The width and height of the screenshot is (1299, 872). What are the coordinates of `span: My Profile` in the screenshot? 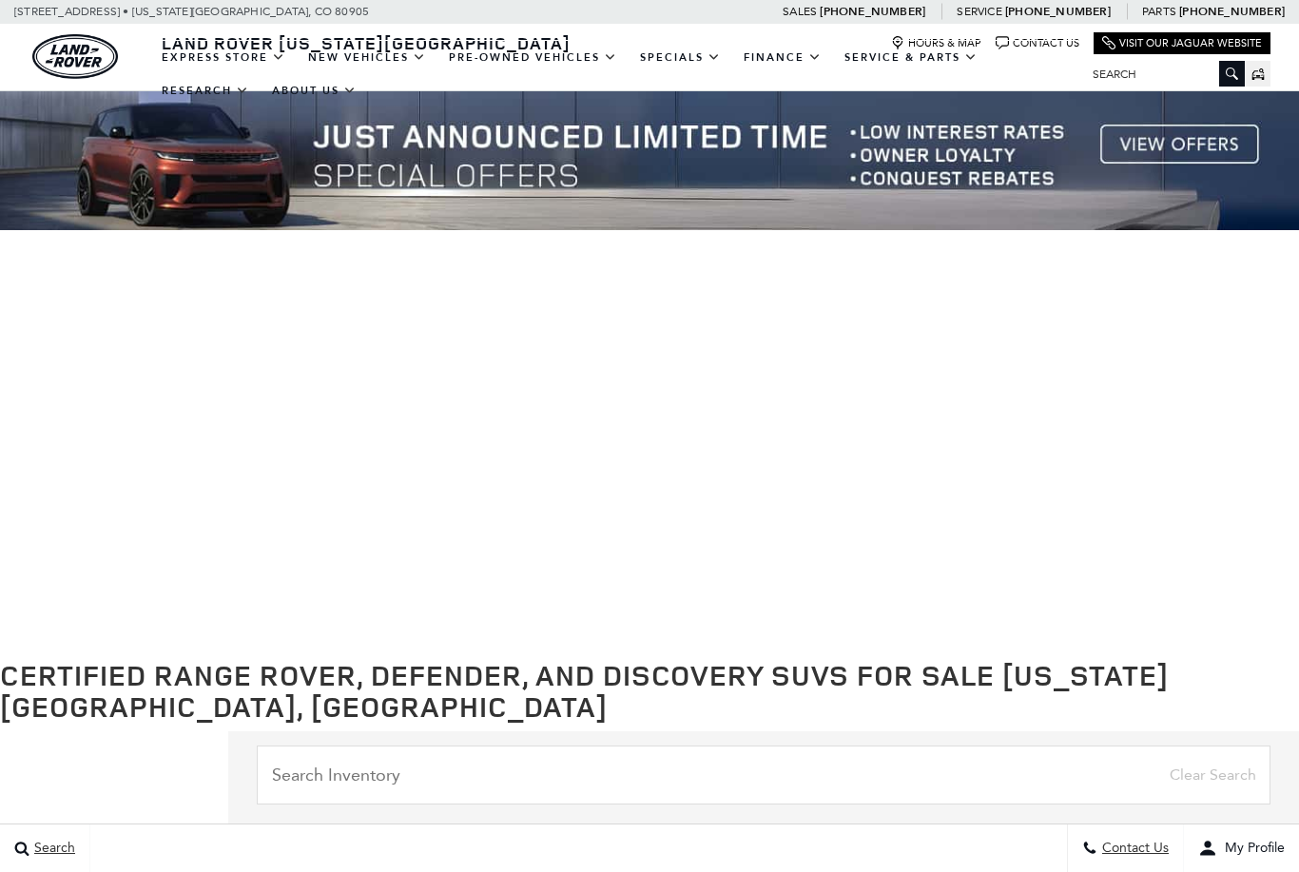 It's located at (1251, 848).